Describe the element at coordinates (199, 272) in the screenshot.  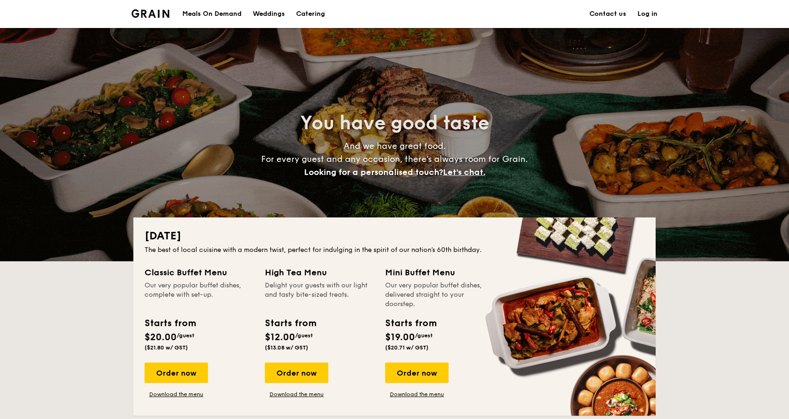
I see `div: Classic Buffet Menu` at that location.